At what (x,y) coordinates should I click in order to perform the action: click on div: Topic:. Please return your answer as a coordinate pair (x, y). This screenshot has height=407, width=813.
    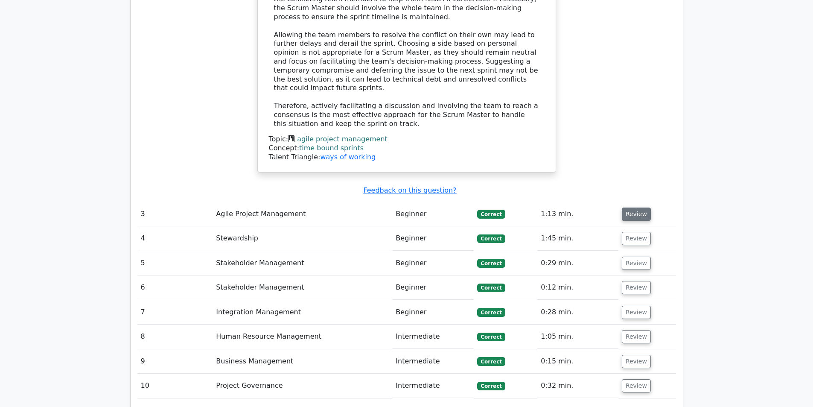
    Looking at the image, I should click on (407, 139).